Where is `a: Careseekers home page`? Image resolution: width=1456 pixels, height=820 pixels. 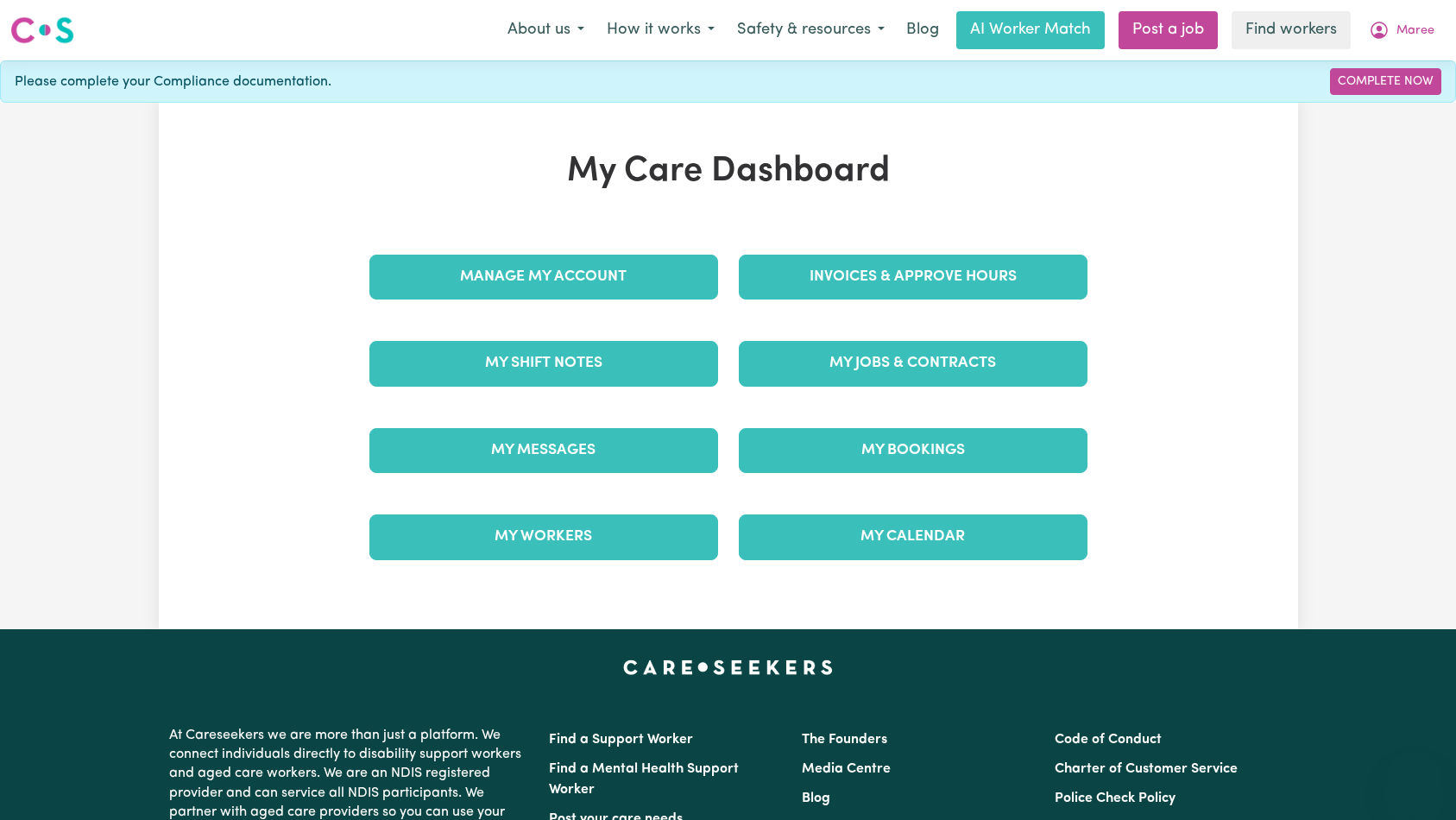 a: Careseekers home page is located at coordinates (728, 667).